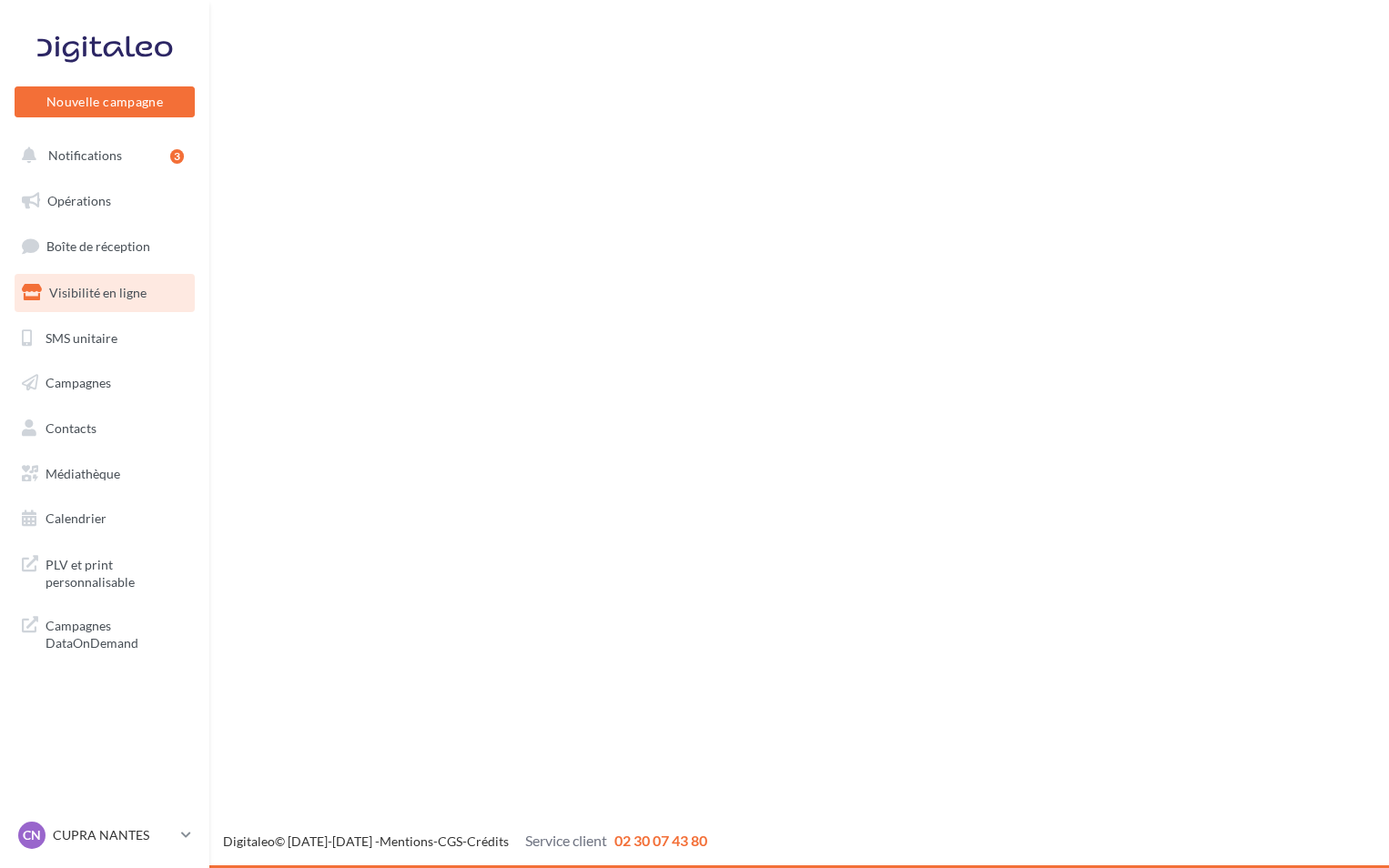 The image size is (1389, 868). I want to click on a: Calendrier, so click(105, 518).